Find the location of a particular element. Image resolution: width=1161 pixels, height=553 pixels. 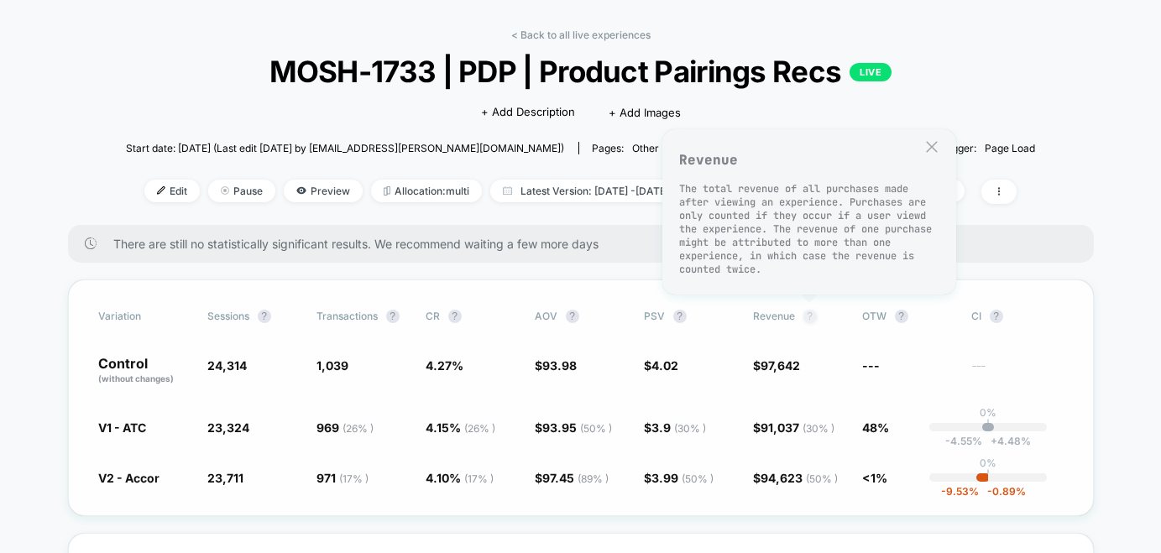

span: 4.15 % is located at coordinates (460, 427).